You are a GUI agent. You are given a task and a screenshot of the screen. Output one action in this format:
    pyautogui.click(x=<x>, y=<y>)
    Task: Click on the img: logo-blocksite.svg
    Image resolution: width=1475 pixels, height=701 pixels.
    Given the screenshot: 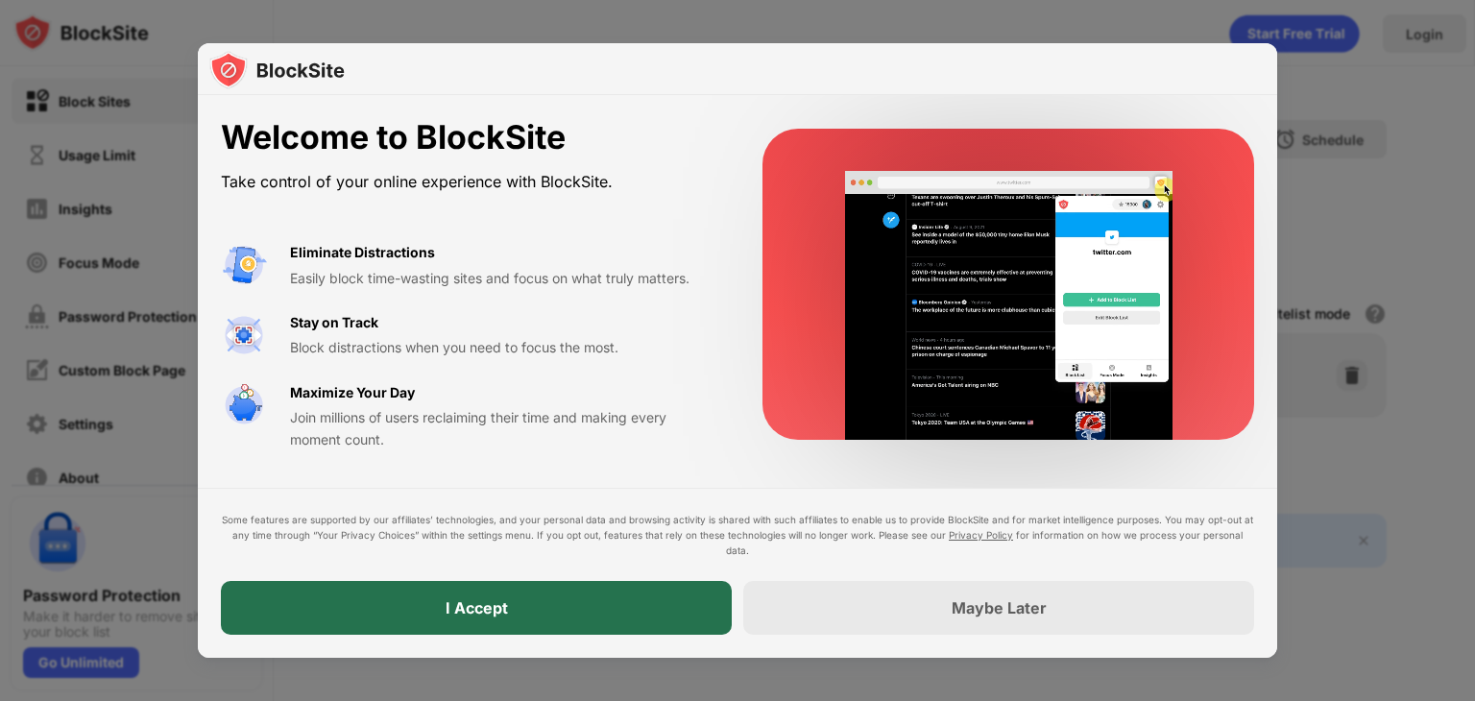 What is the action you would take?
    pyautogui.click(x=277, y=70)
    